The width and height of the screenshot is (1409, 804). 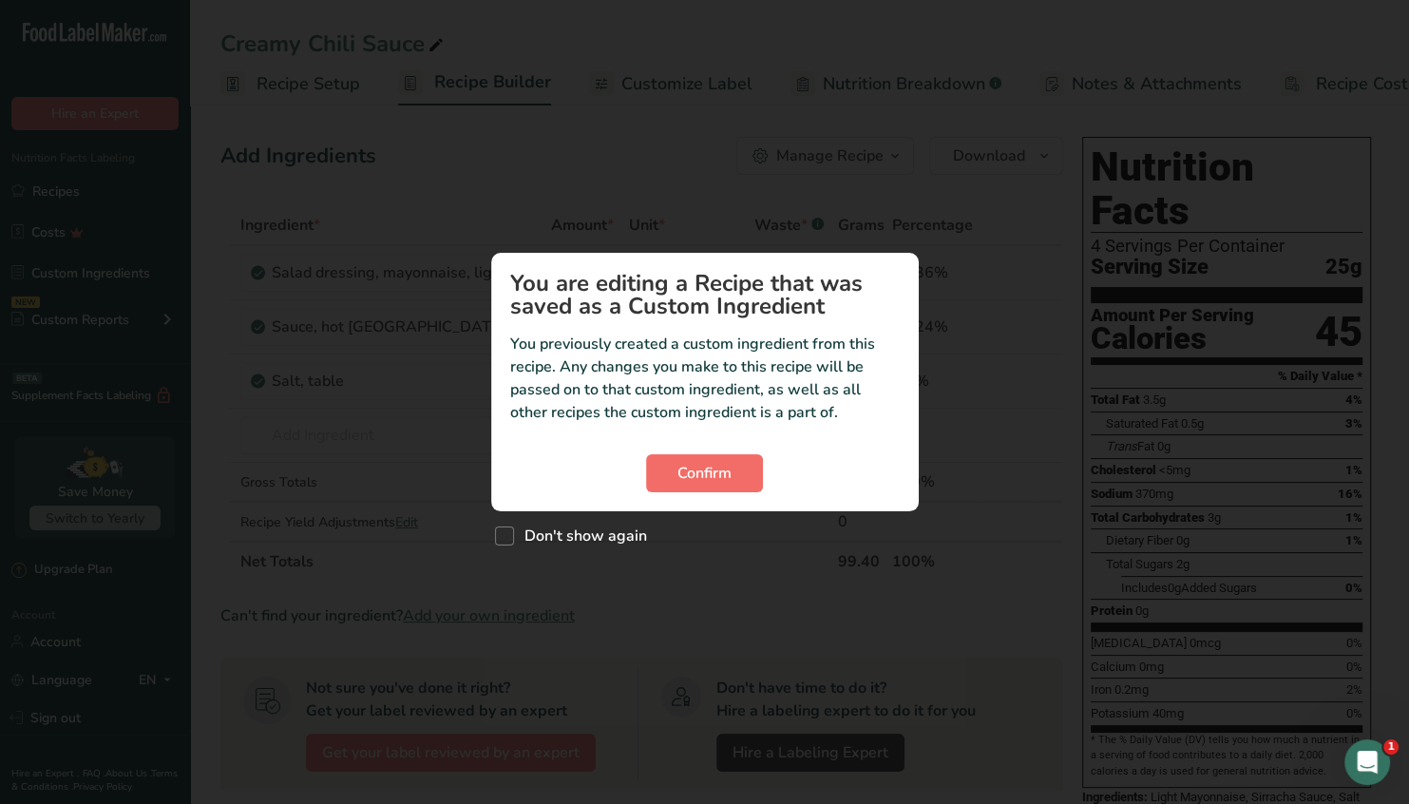 What do you see at coordinates (704, 473) in the screenshot?
I see `span: Confirm` at bounding box center [704, 473].